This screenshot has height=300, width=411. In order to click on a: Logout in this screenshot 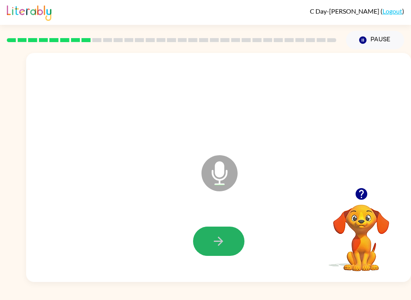, I will do `click(392, 11)`.